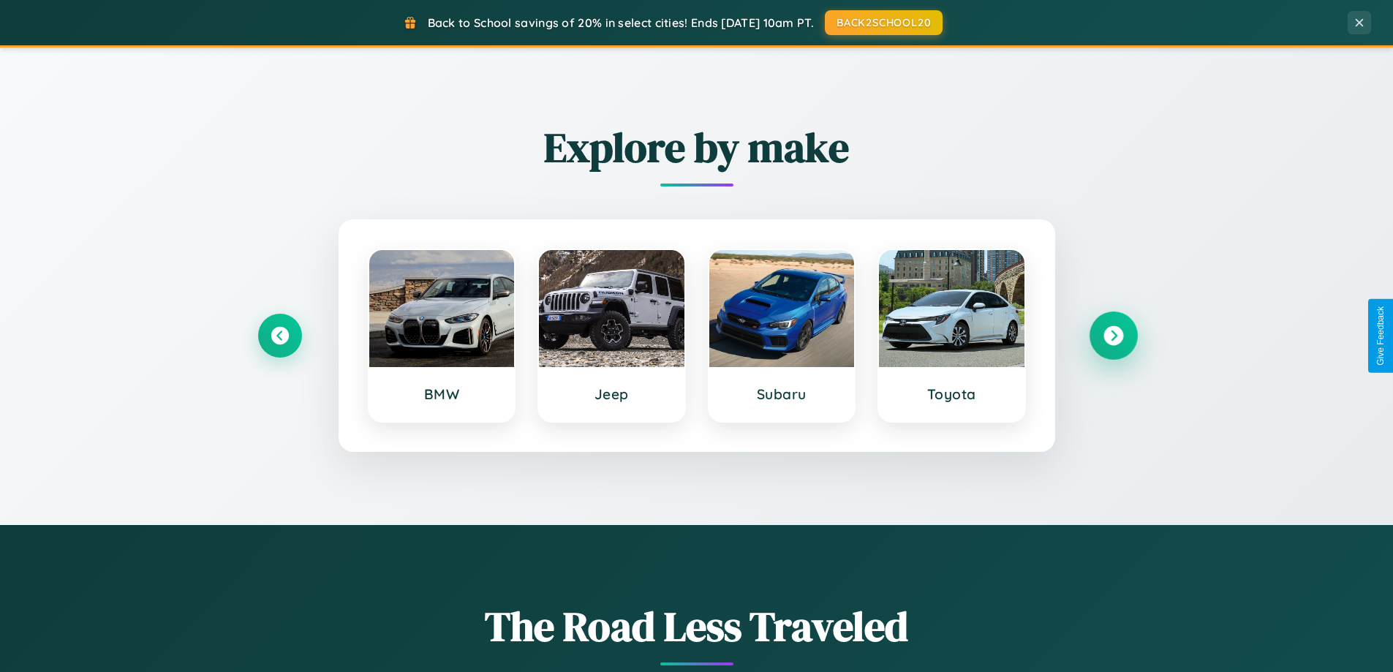 This screenshot has width=1393, height=672. I want to click on h1: The Road Less Traveled, so click(697, 626).